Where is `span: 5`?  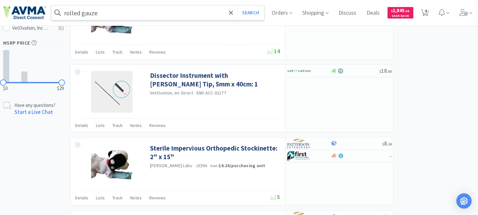 span: 5 is located at coordinates (275, 196).